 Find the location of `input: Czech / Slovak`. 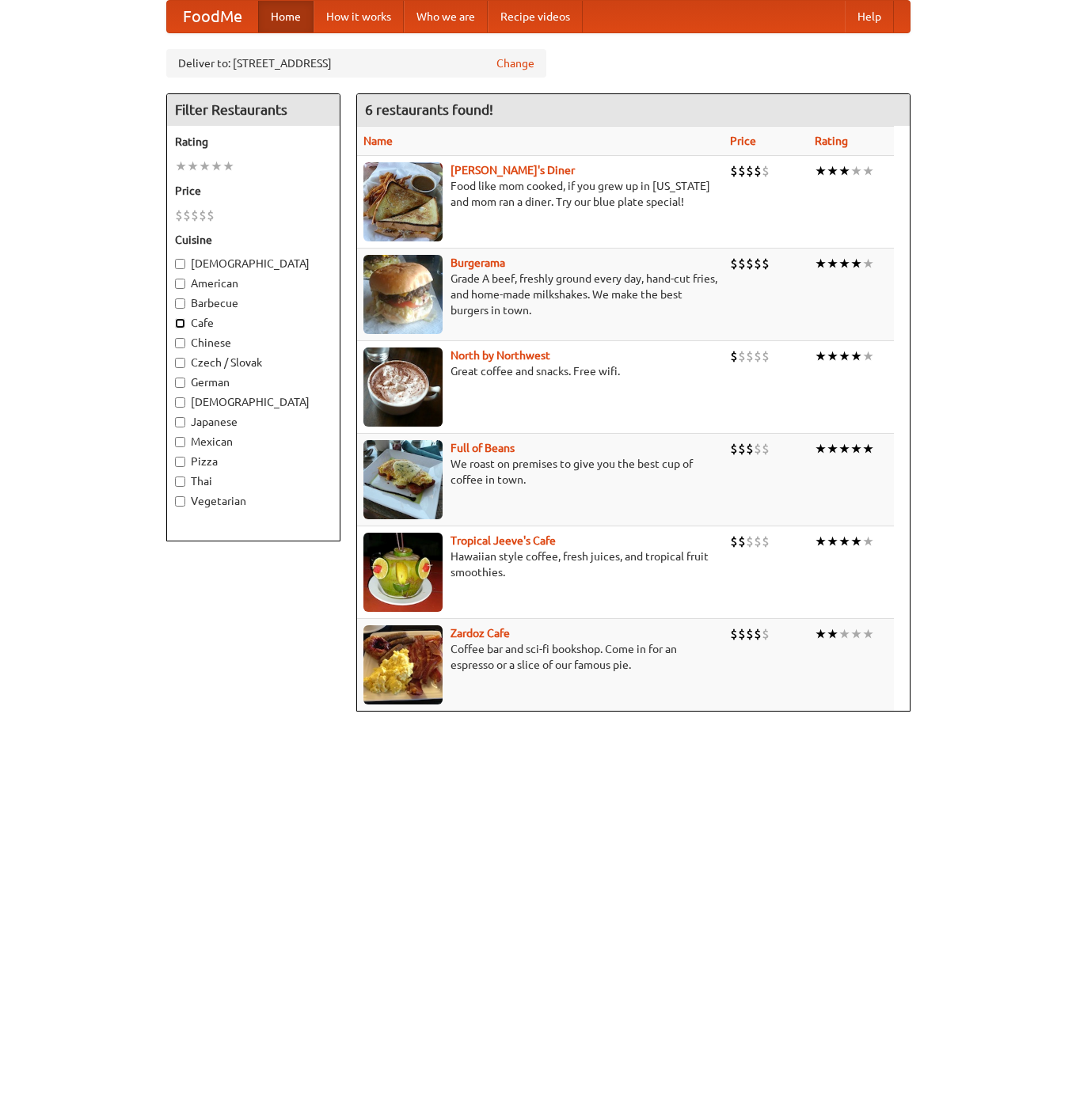

input: Czech / Slovak is located at coordinates (179, 362).